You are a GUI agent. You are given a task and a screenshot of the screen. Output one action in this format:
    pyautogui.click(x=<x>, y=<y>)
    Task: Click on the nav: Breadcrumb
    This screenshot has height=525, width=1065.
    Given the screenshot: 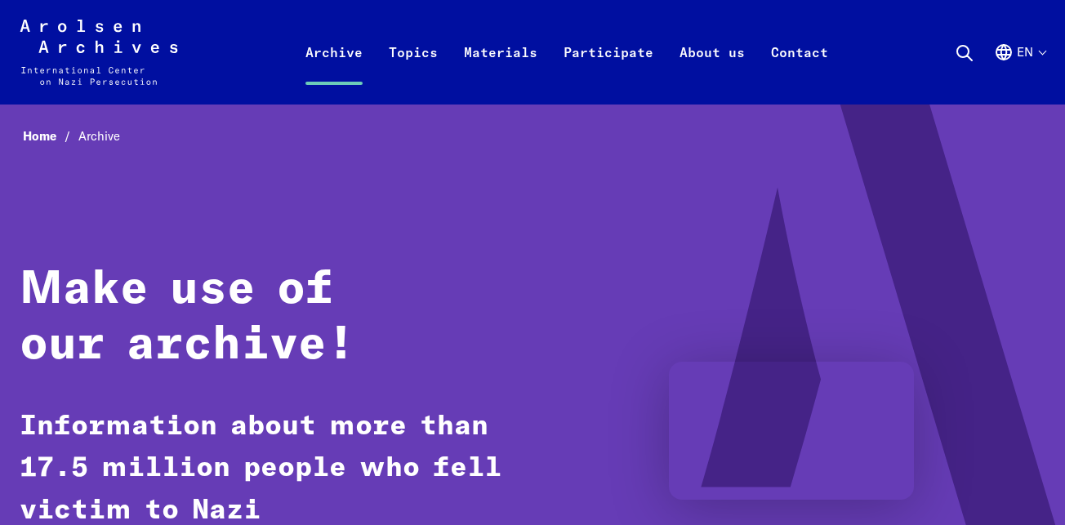 What is the action you would take?
    pyautogui.click(x=533, y=136)
    